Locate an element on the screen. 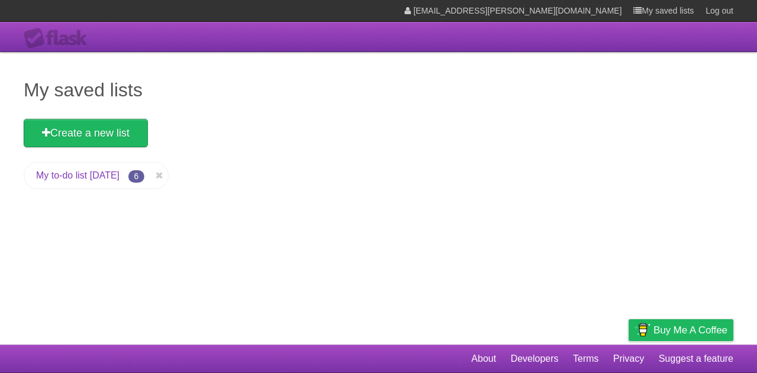 The image size is (757, 373). a: Terms is located at coordinates (586, 359).